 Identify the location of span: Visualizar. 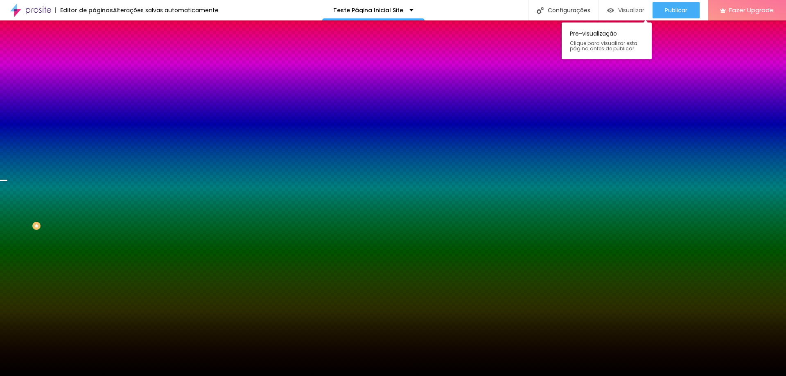
(631, 10).